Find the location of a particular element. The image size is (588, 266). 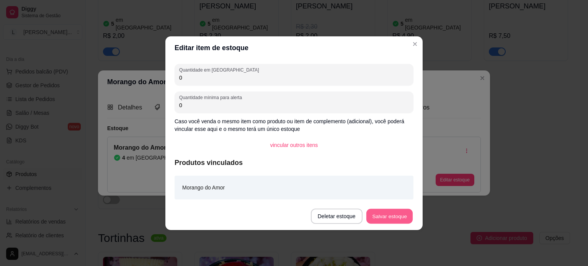

input: Quantidade mínima para alerta is located at coordinates (294, 105).